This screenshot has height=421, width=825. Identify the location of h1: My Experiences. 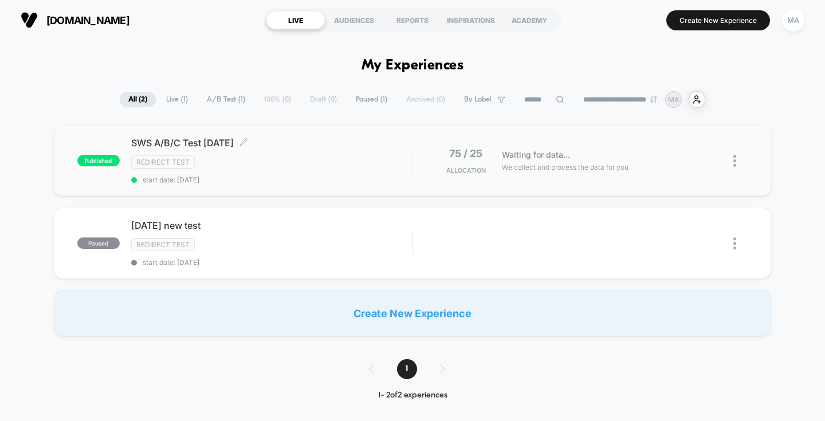
(413, 65).